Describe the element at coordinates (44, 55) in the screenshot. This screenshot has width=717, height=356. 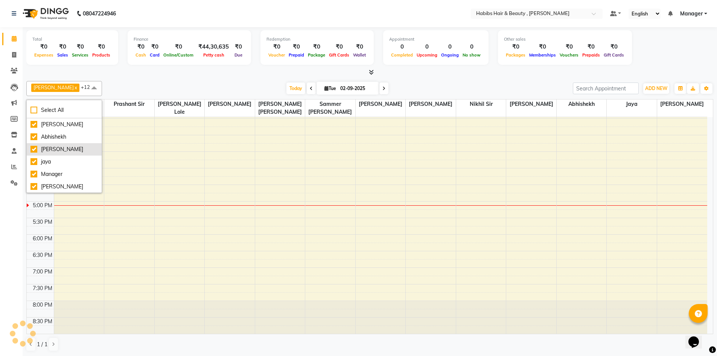
I see `span: Expenses` at that location.